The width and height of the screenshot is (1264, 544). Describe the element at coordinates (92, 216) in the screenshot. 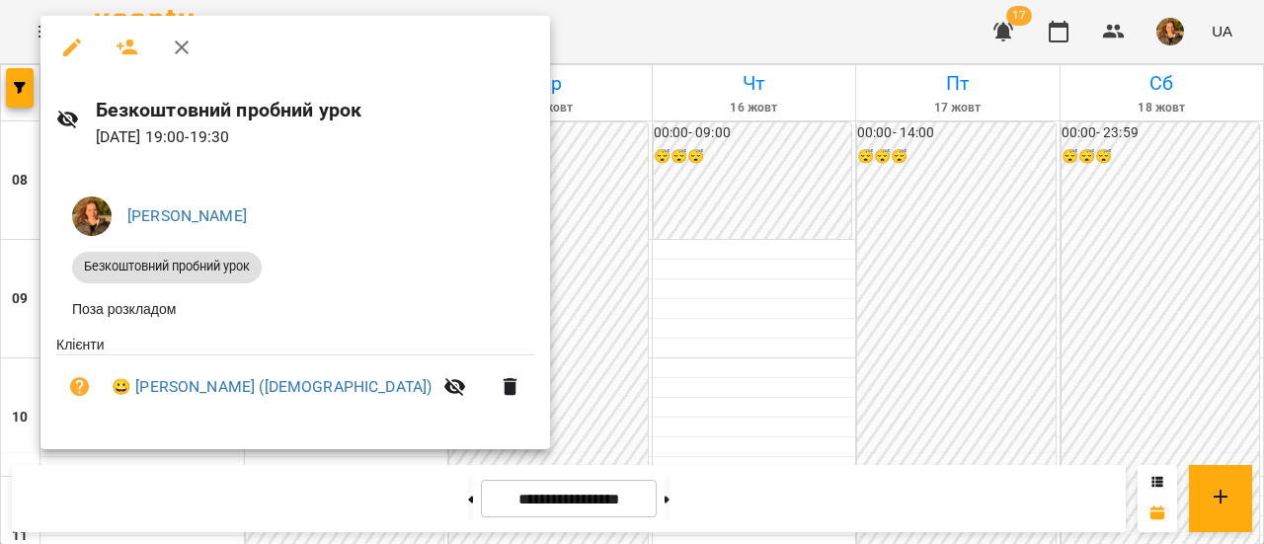

I see `img: 511e0537fc91f9a2f647f977e8161626.jpeg` at that location.